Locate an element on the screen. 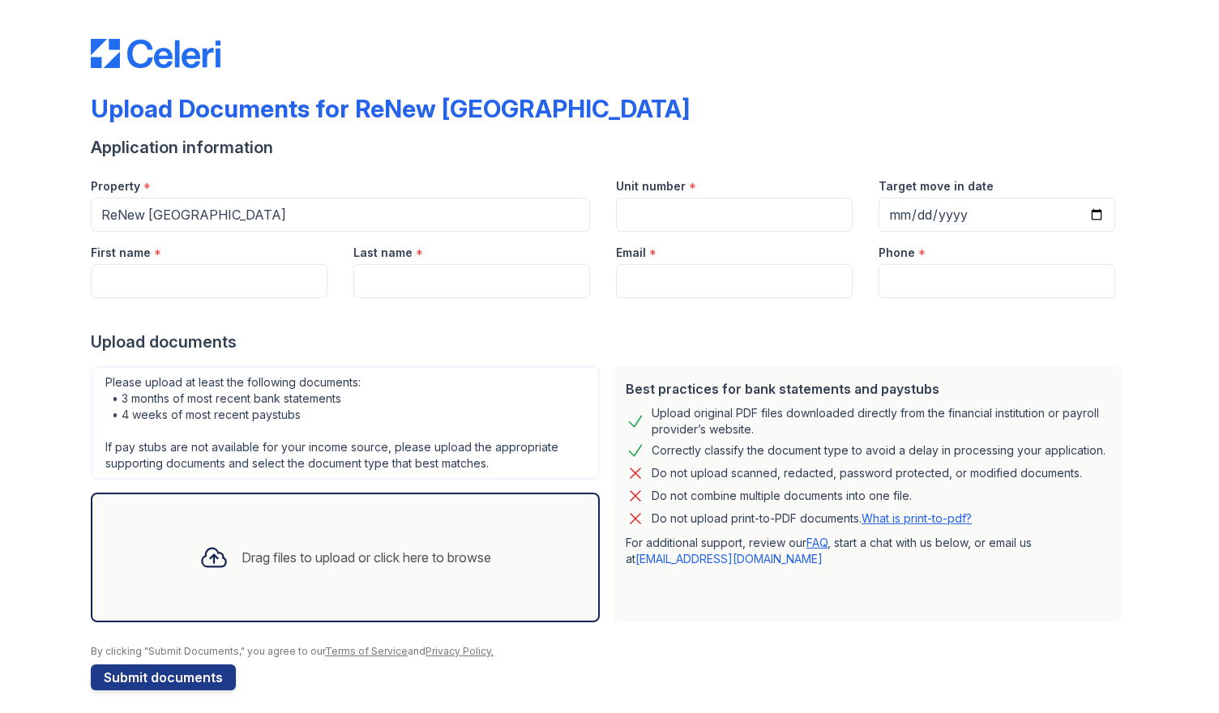 The width and height of the screenshot is (1219, 713). a: Privacy Policy. is located at coordinates (460, 651).